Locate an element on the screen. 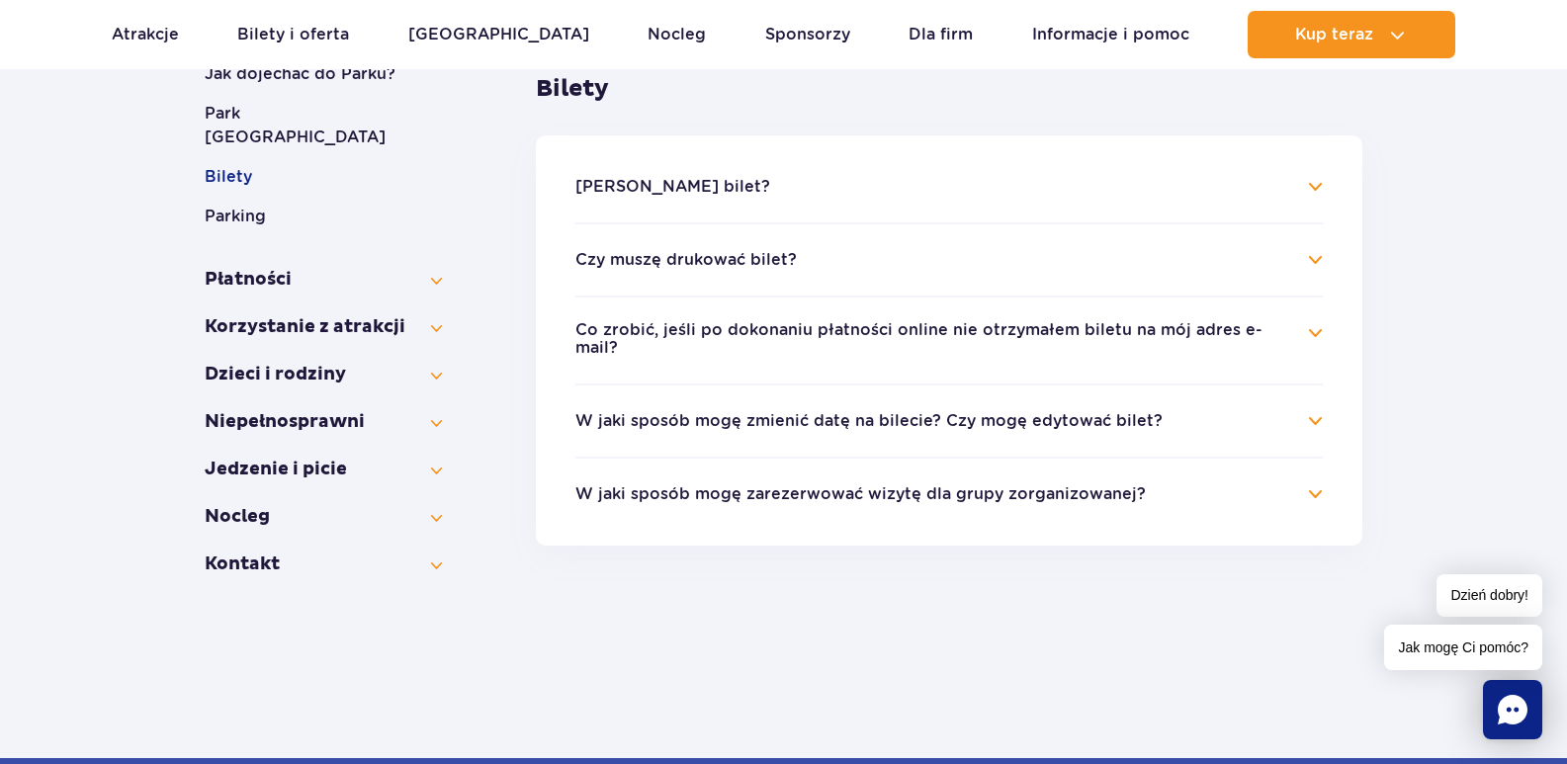 This screenshot has width=1567, height=764. button: Kontakt is located at coordinates (323, 565).